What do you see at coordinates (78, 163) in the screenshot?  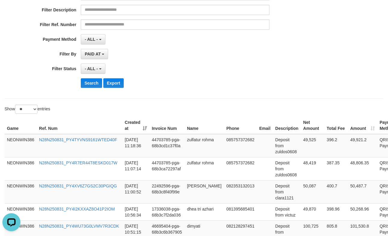 I see `a: N28N250831_PY4R7ER44T8ESKD017W` at bounding box center [78, 163].